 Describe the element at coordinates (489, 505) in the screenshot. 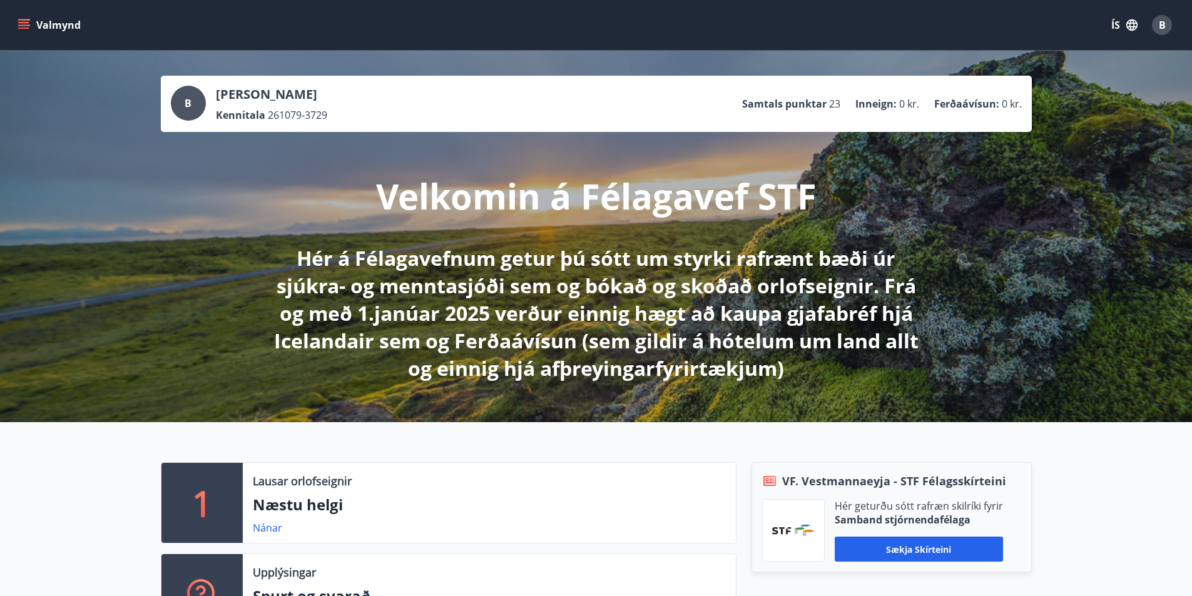

I see `p: Næstu helgi` at that location.